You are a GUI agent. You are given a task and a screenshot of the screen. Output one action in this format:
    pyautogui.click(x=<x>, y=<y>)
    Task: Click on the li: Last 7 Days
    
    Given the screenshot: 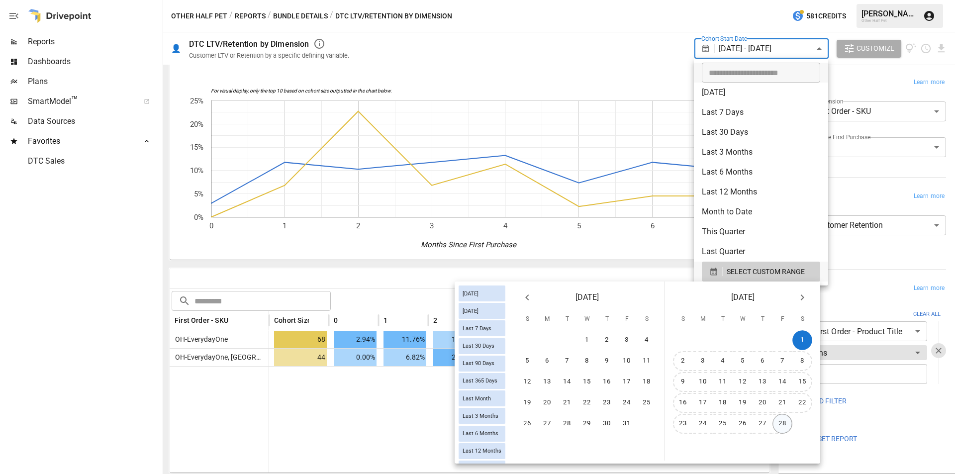 What is the action you would take?
    pyautogui.click(x=761, y=112)
    